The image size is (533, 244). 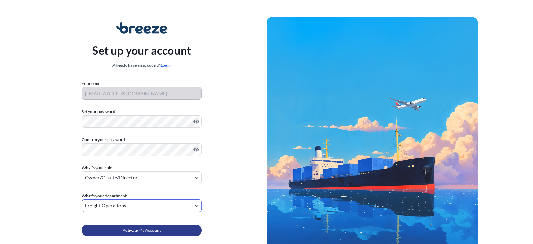 I want to click on p: Set up your account, so click(x=142, y=50).